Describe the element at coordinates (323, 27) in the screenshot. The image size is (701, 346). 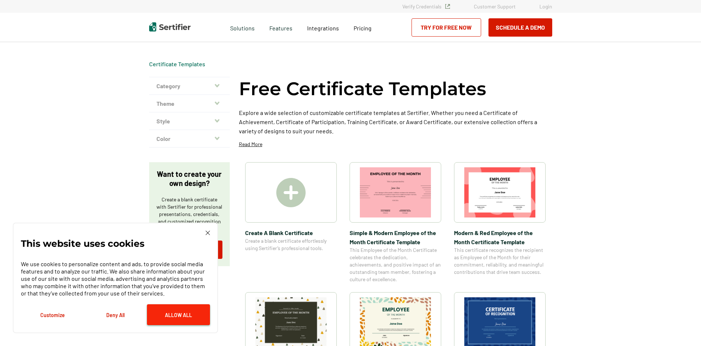
I see `a: Integrations` at that location.